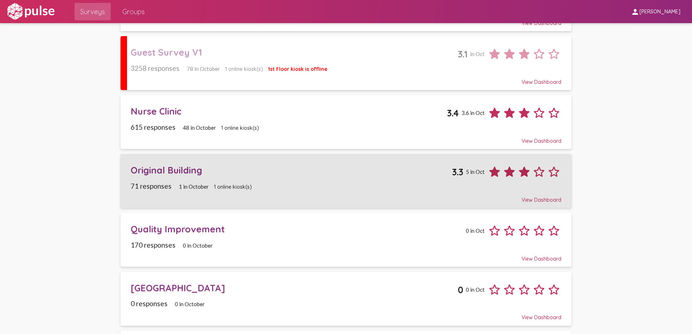 The width and height of the screenshot is (692, 334). What do you see at coordinates (93, 12) in the screenshot?
I see `span: Surveys` at bounding box center [93, 12].